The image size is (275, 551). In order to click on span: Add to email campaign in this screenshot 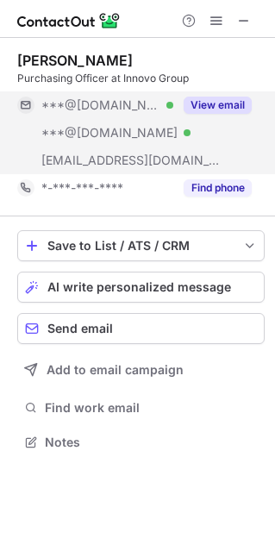, I will do `click(115, 370)`.